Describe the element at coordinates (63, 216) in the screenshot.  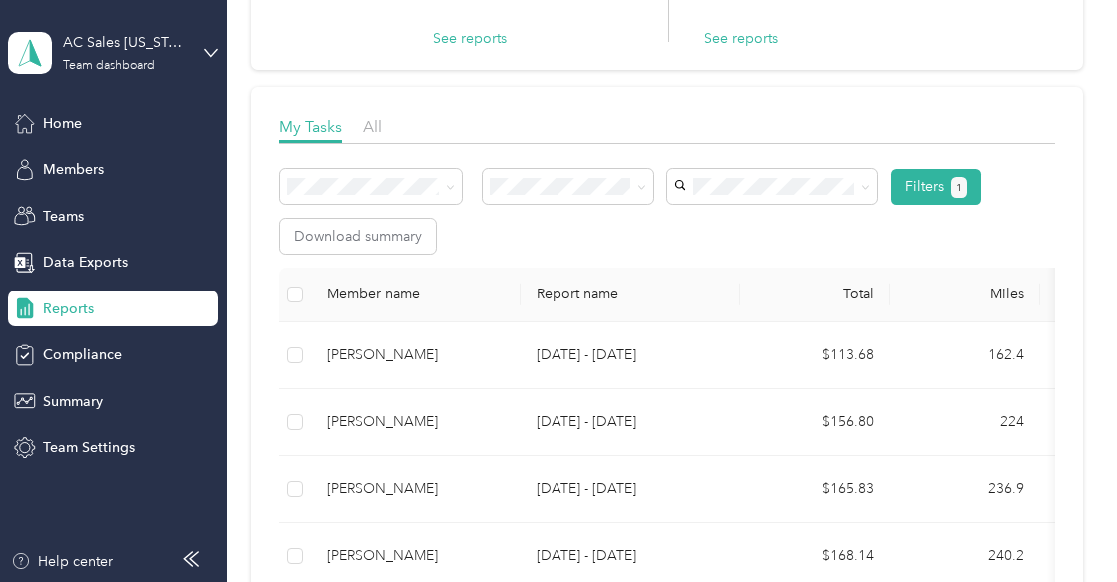
I see `span: Teams` at that location.